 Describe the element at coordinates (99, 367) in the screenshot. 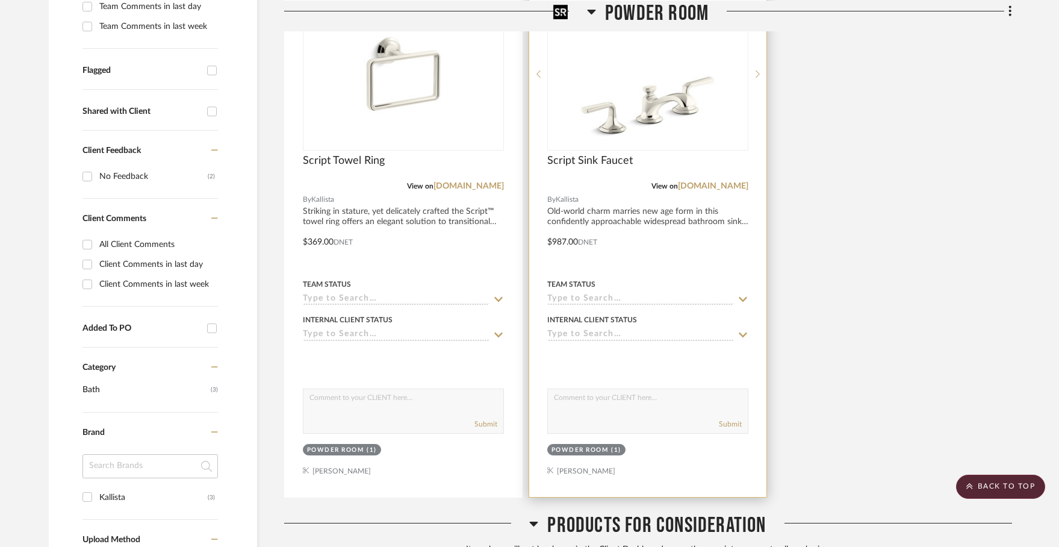

I see `span: Category` at that location.